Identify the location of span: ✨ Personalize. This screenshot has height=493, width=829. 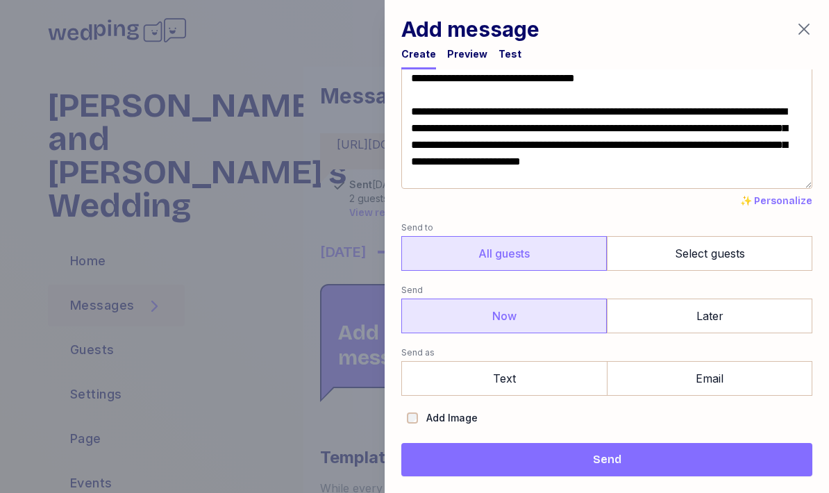
(777, 201).